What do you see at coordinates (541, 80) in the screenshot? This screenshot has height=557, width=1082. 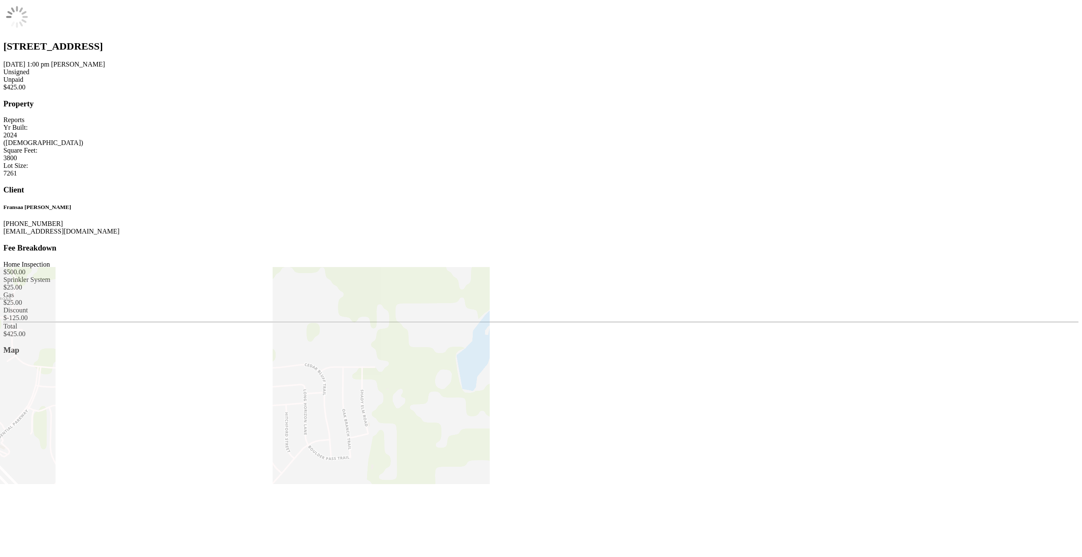 I see `div: Unpaid` at bounding box center [541, 80].